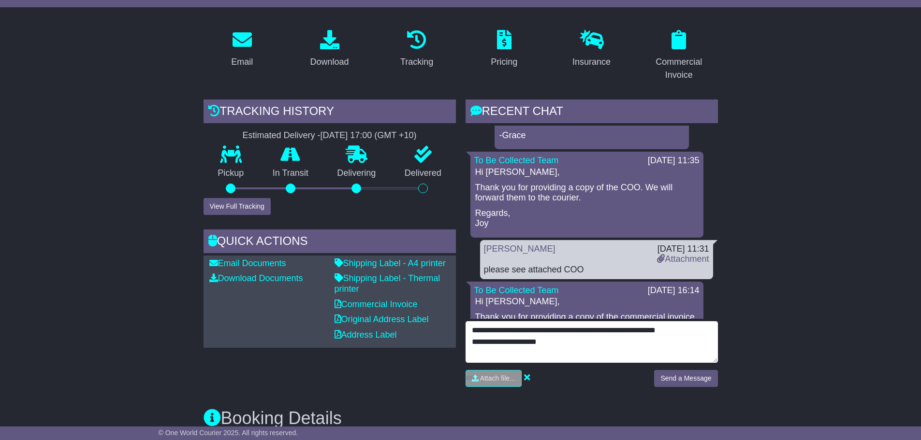  I want to click on p: Thank you for providing a copy of the COO. We will forward them to the courier., so click(587, 193).